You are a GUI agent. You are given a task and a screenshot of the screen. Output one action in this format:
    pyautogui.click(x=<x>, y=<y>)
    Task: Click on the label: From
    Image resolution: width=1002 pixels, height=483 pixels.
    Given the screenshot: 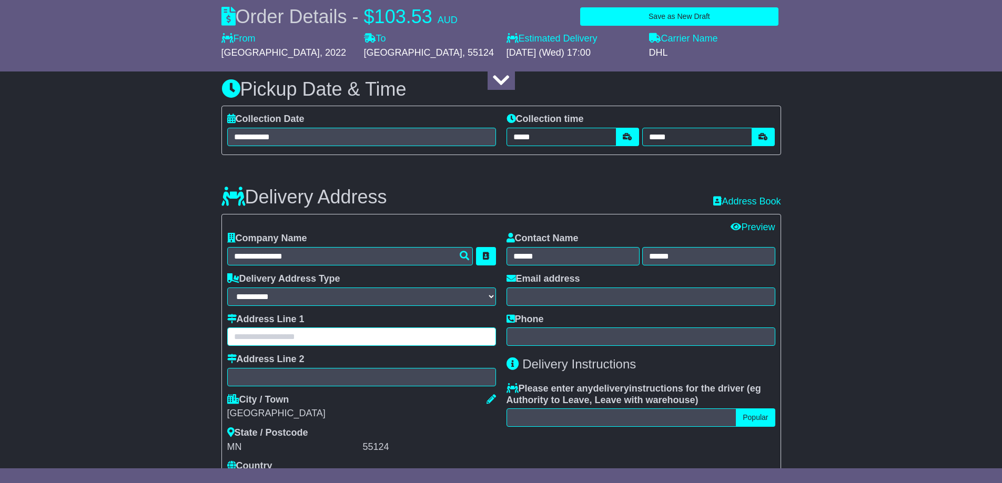 What is the action you would take?
    pyautogui.click(x=238, y=39)
    